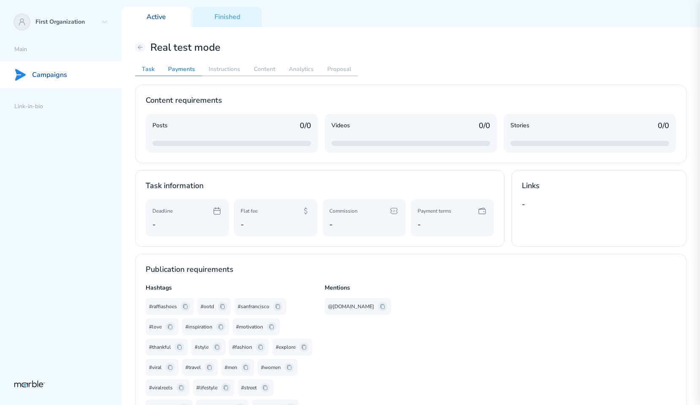 The height and width of the screenshot is (405, 700). I want to click on p: First Organization, so click(67, 22).